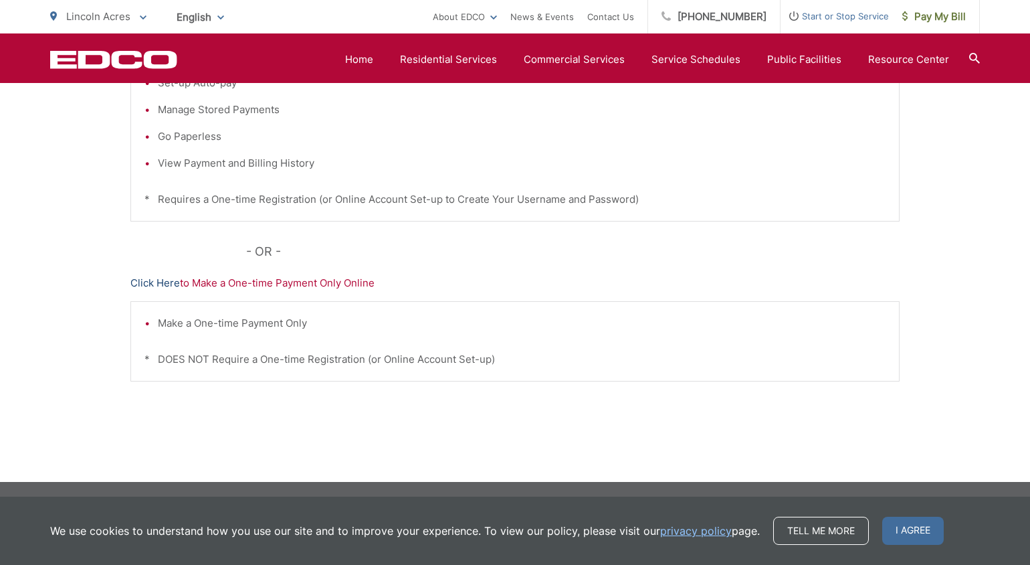 This screenshot has width=1030, height=565. What do you see at coordinates (696, 530) in the screenshot?
I see `a: privacy policy` at bounding box center [696, 530].